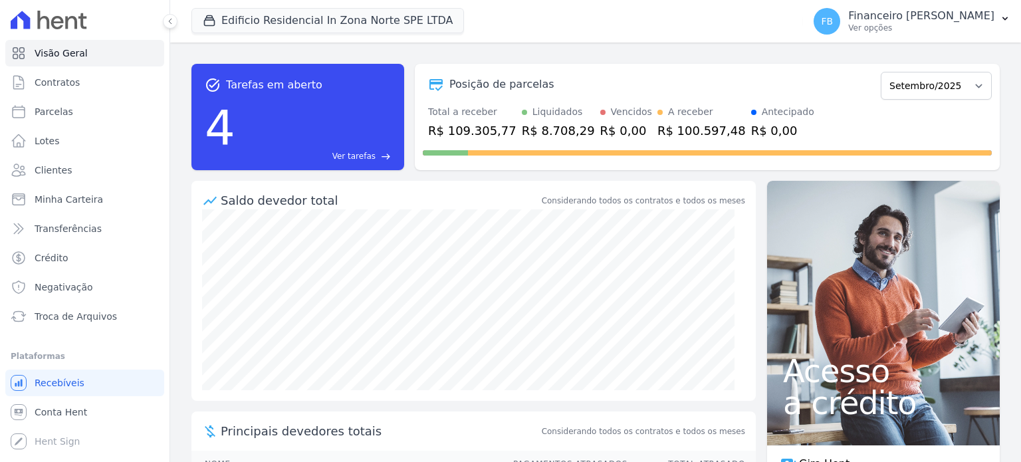 This screenshot has width=1021, height=462. What do you see at coordinates (61, 412) in the screenshot?
I see `span: Conta Hent` at bounding box center [61, 412].